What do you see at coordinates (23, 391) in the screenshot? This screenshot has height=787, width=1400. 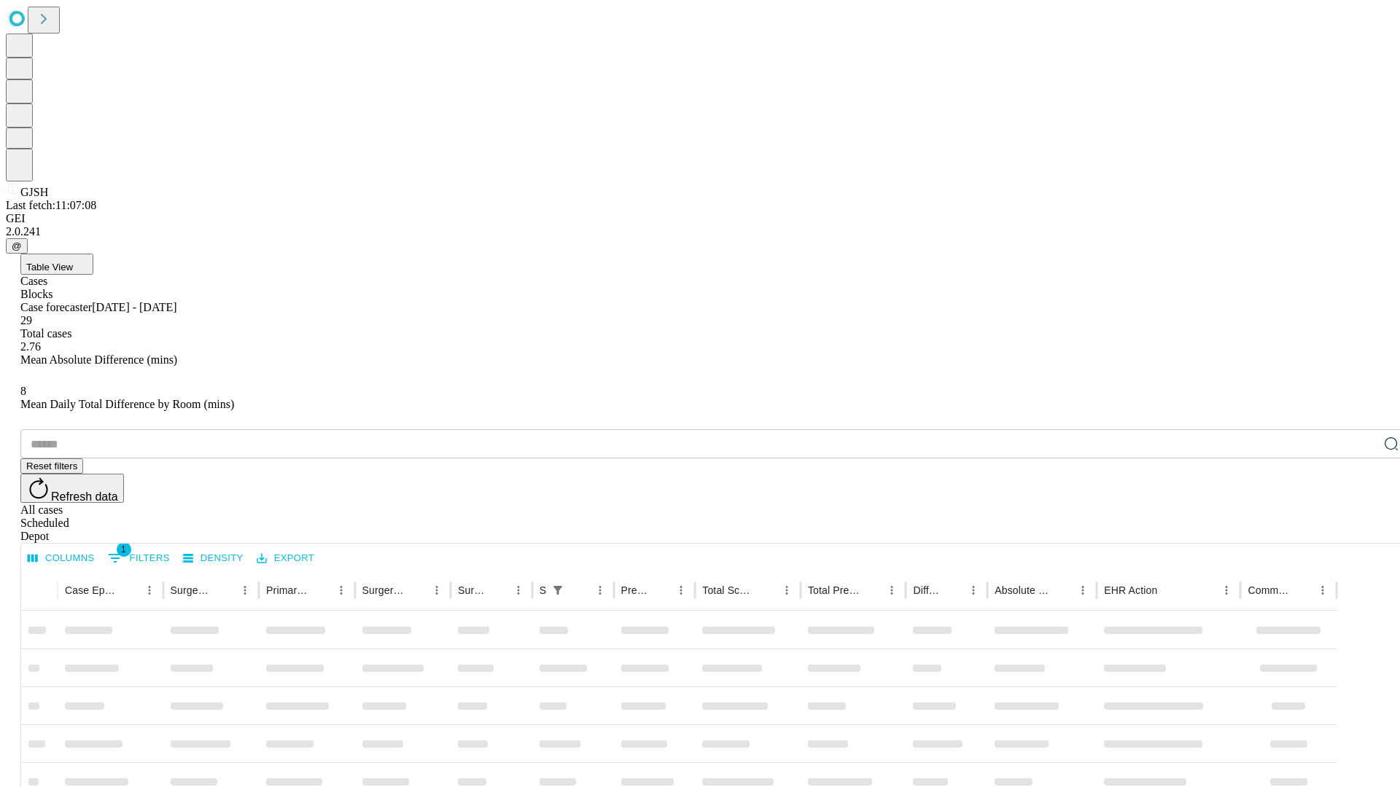 I see `span: 8` at bounding box center [23, 391].